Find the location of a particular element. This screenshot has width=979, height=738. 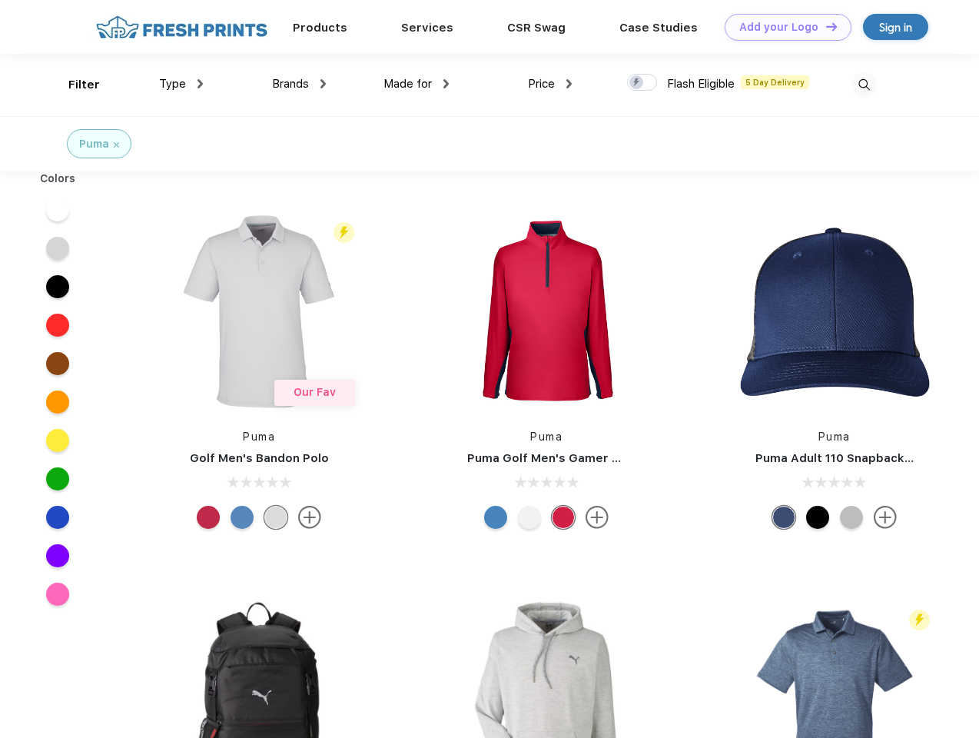

div: Pma Blk Pma Blk is located at coordinates (818, 517).